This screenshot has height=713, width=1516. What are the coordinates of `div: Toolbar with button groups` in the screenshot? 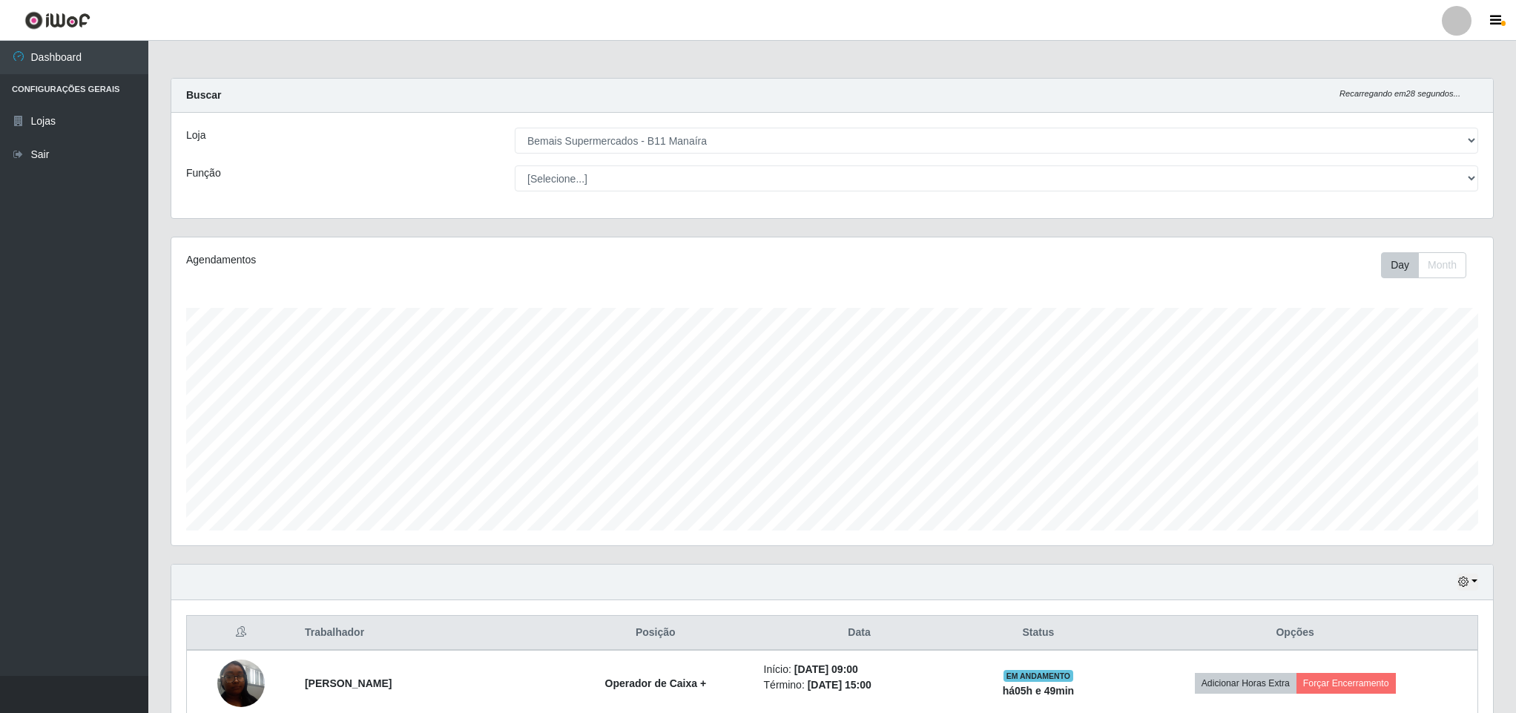 It's located at (1429, 265).